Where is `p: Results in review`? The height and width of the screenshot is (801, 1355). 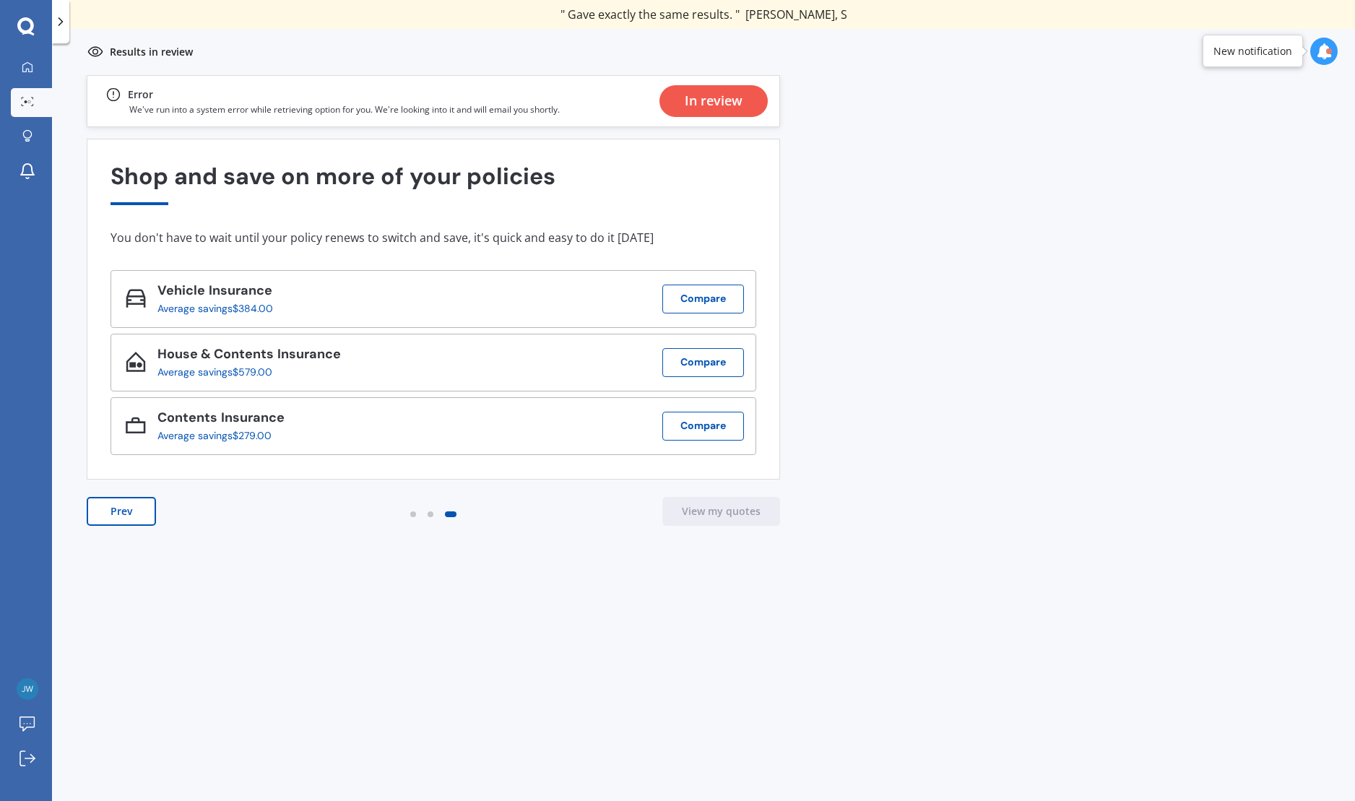 p: Results in review is located at coordinates (151, 52).